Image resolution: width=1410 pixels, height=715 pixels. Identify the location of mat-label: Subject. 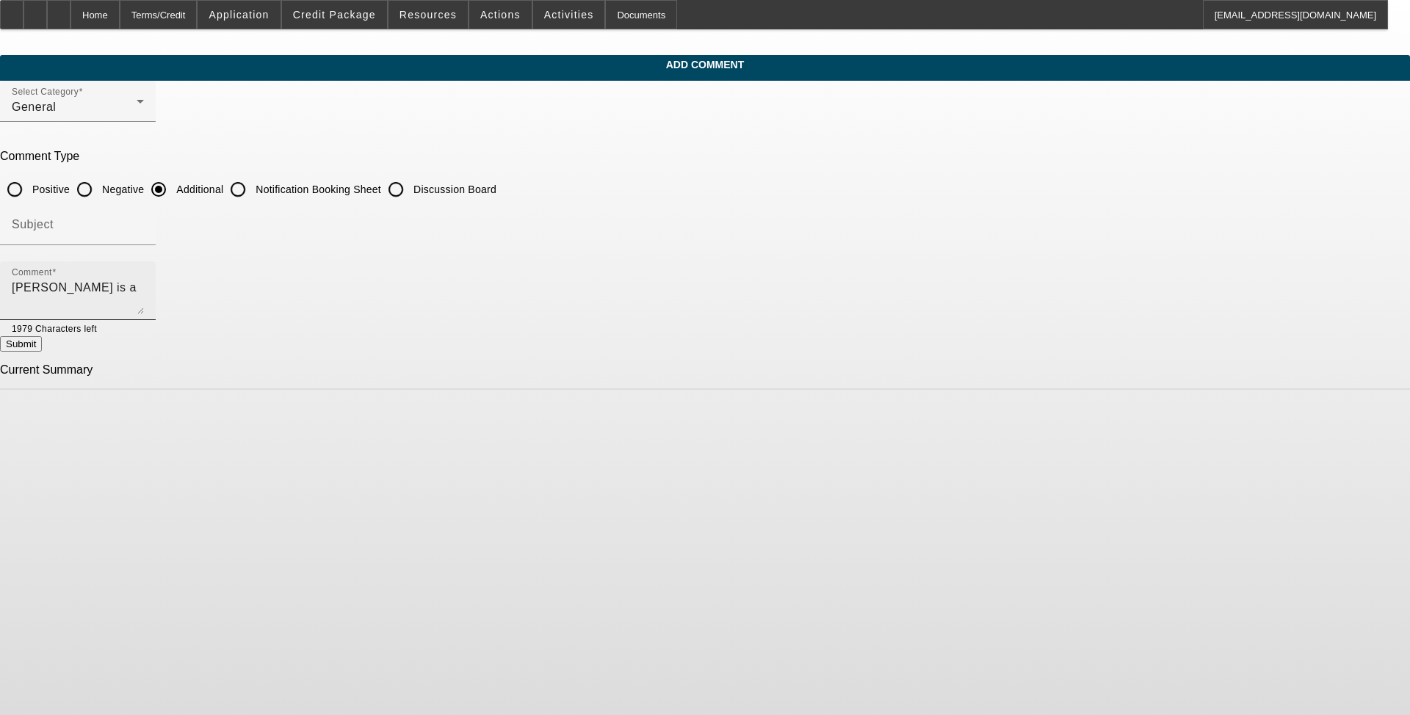
(32, 224).